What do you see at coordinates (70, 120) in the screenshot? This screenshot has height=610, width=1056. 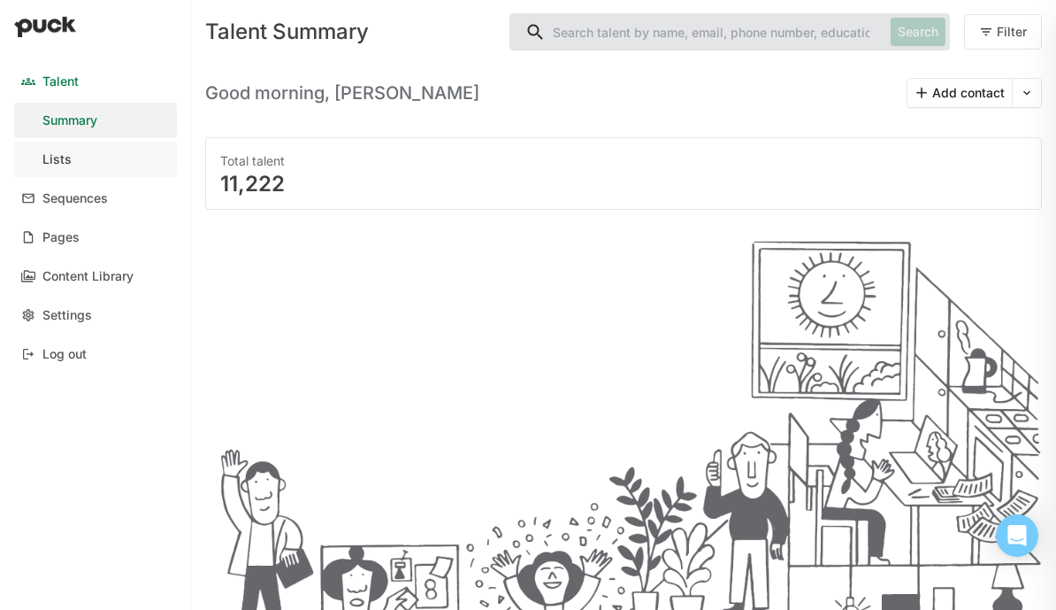 I see `div: Summary` at bounding box center [70, 120].